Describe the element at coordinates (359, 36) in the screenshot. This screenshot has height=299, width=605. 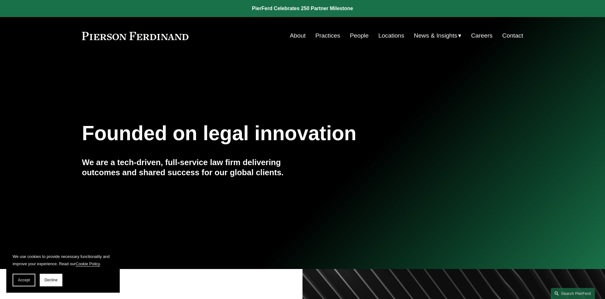
I see `a: People` at that location.